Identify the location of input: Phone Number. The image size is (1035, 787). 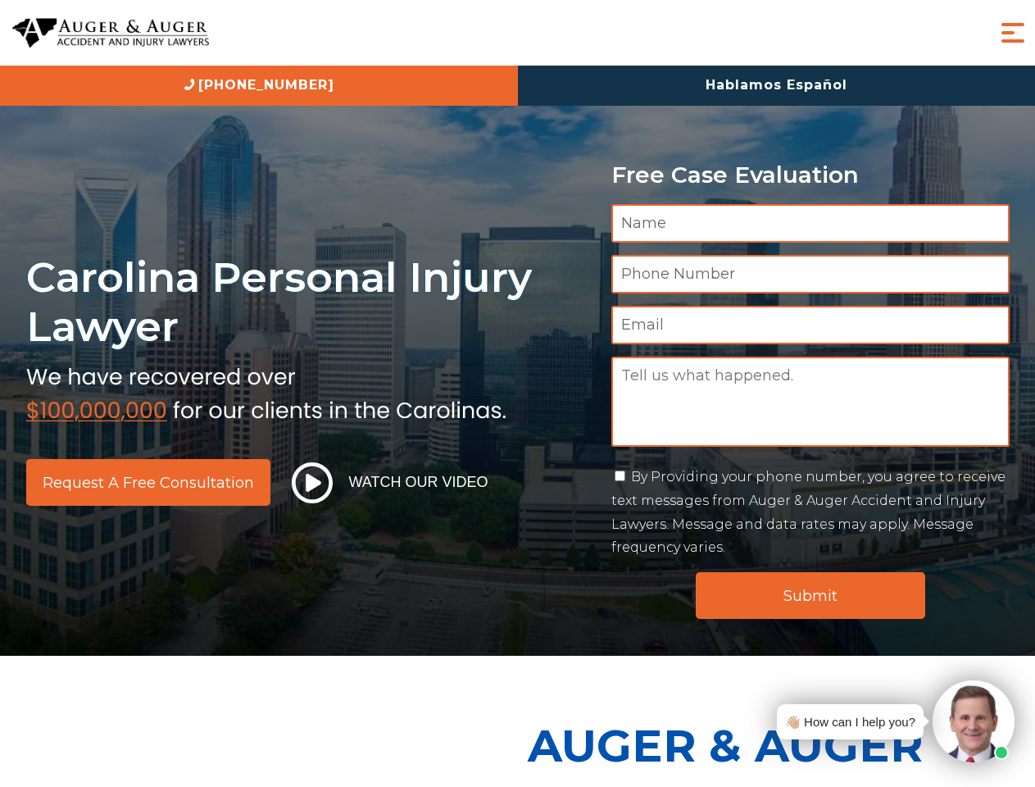
(811, 274).